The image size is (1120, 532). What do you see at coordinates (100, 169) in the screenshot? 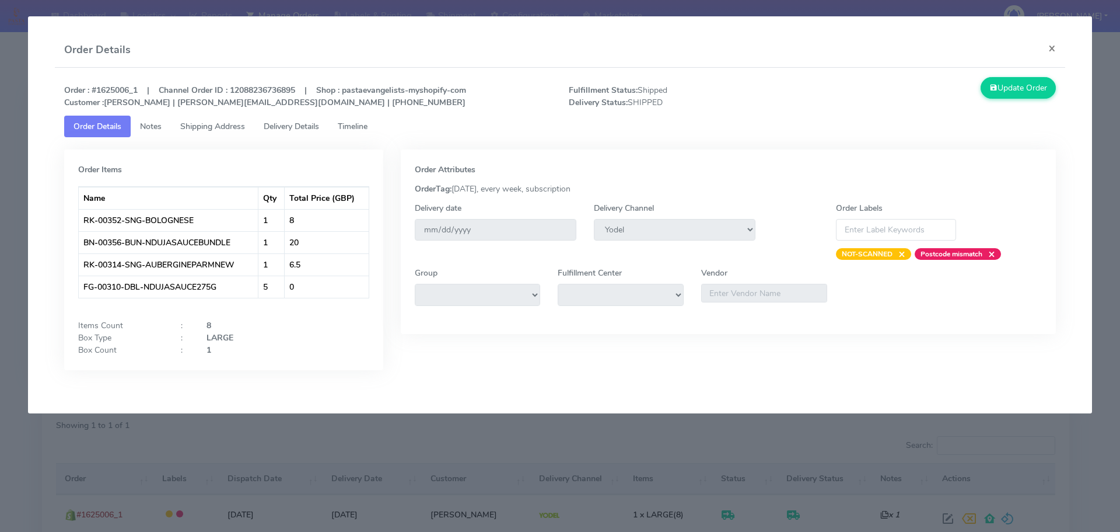
I see `strong: Order Items` at bounding box center [100, 169].